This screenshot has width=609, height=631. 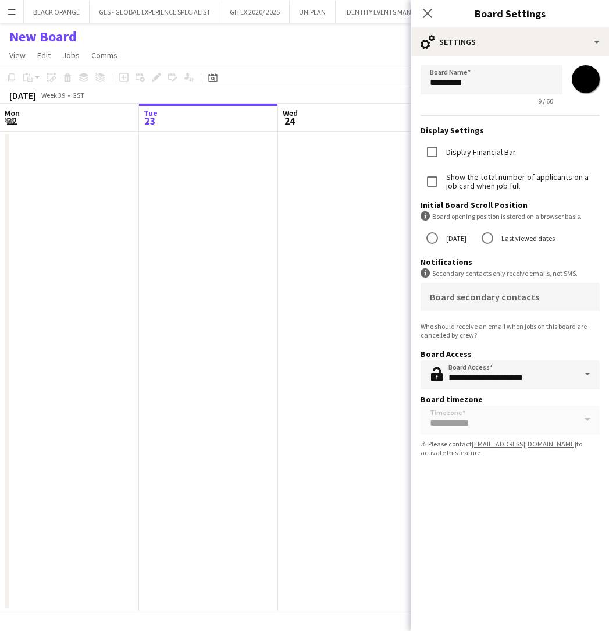 I want to click on a: Comms, so click(x=104, y=55).